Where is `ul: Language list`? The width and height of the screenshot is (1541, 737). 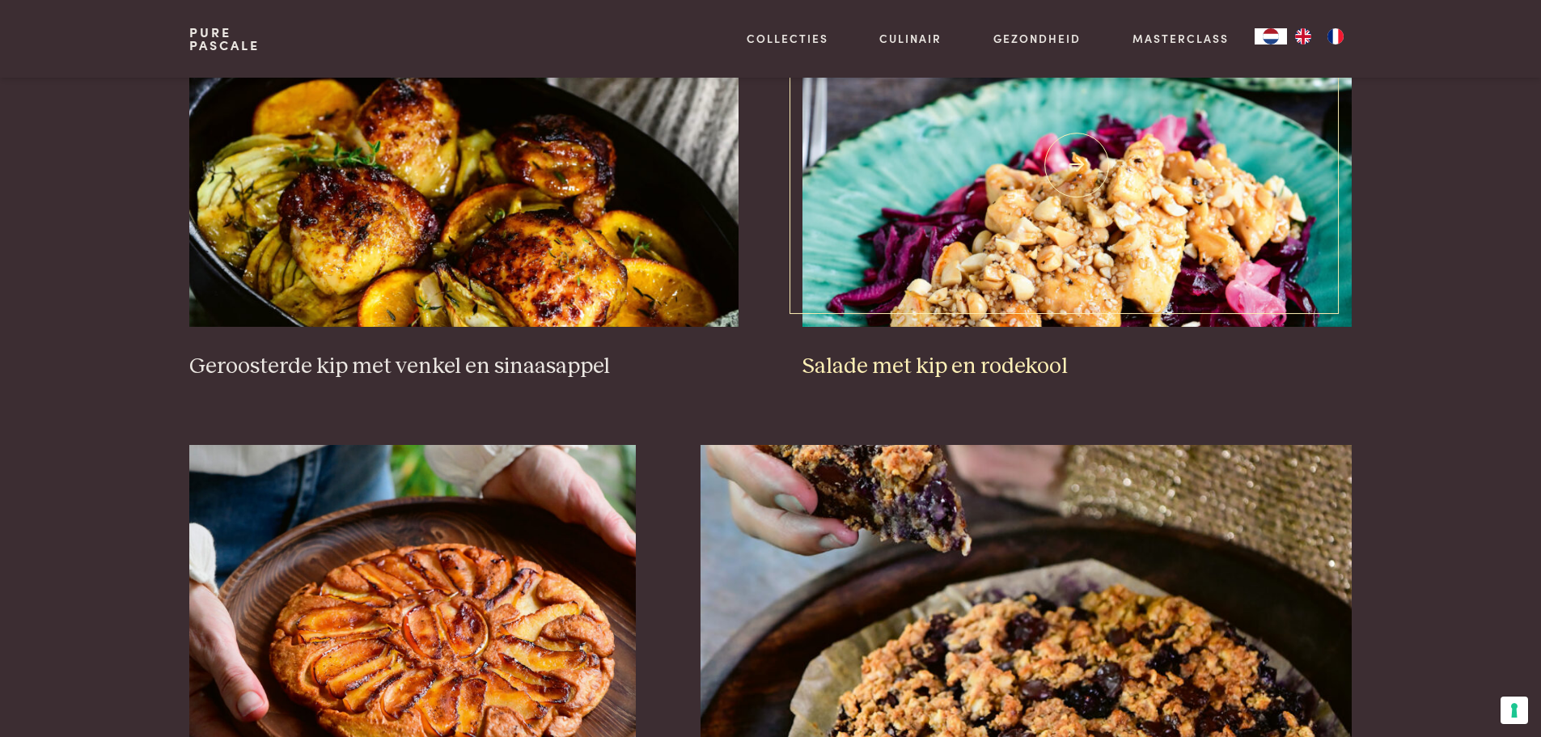 ul: Language list is located at coordinates (1319, 36).